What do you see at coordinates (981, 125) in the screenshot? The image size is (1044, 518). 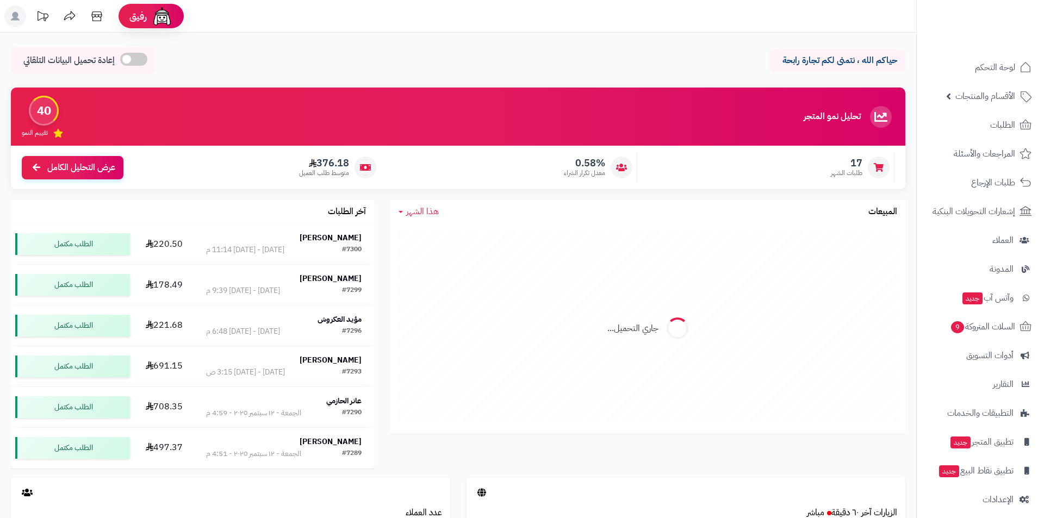 I see `a: الطلبات` at bounding box center [981, 125].